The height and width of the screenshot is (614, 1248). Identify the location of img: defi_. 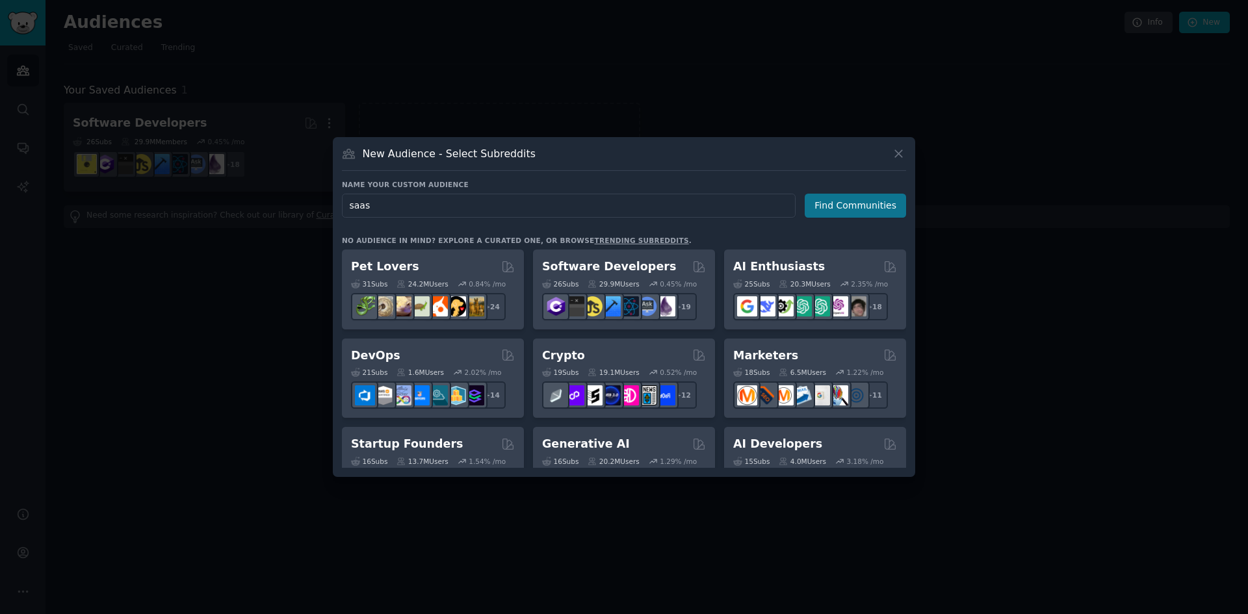
(665, 395).